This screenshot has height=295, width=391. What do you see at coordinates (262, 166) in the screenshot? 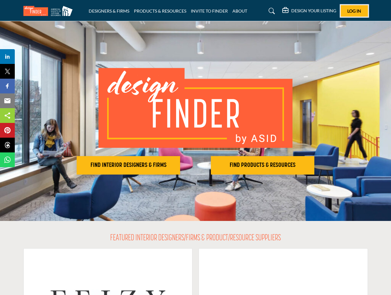
I see `h2: FIND PRODUCTS & RESOURCES` at bounding box center [262, 166].